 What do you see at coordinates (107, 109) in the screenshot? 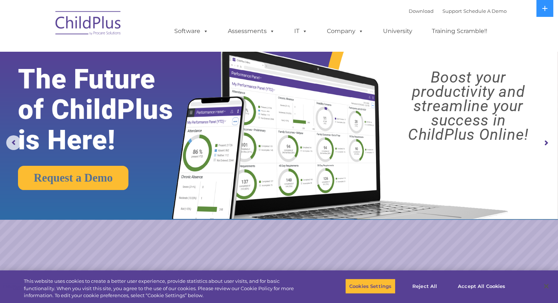
I see `rs-layer: The Future of ChildPlus is Here!` at bounding box center [107, 109].